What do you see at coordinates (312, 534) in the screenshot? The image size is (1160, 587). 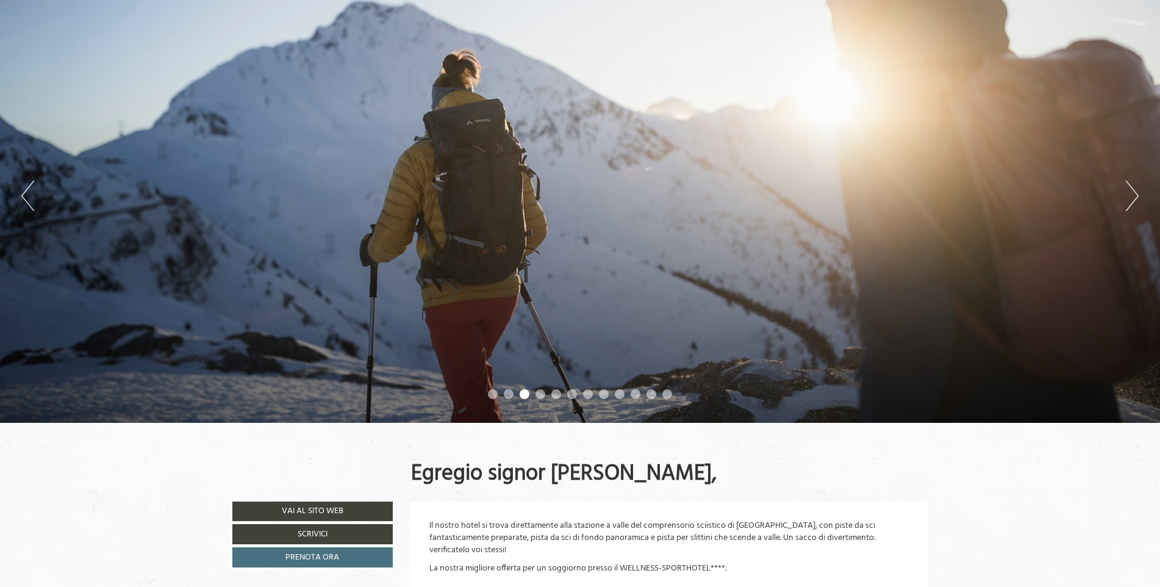 I see `a: Scrivici` at bounding box center [312, 534].